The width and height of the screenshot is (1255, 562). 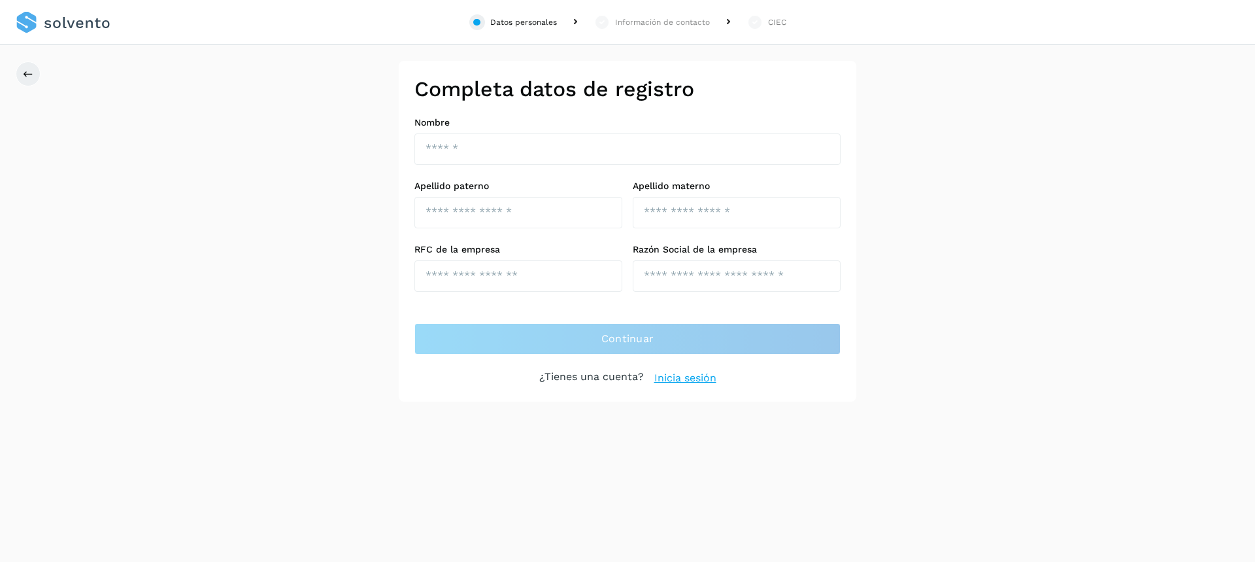 What do you see at coordinates (628, 89) in the screenshot?
I see `h2: Completa datos de registro` at bounding box center [628, 89].